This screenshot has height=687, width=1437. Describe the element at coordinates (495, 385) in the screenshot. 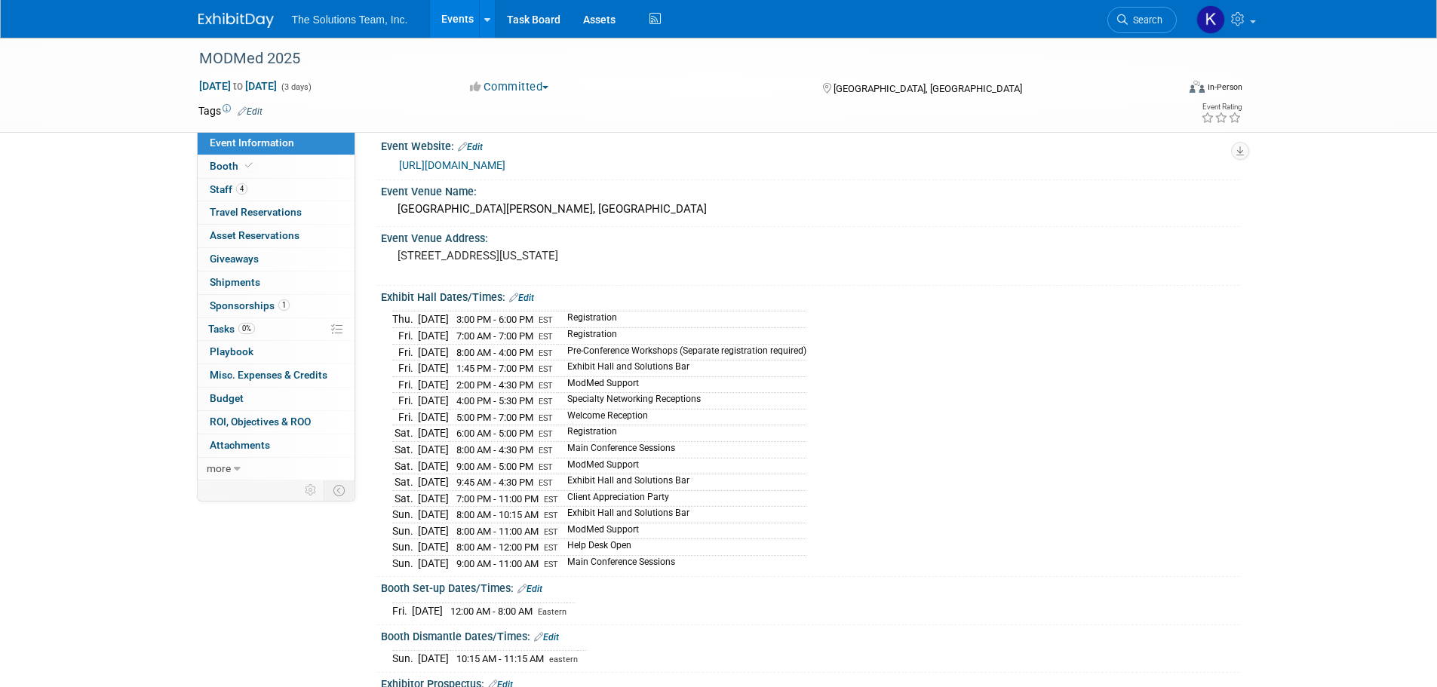

I see `span: 2:00 PM - 4:30 PM` at that location.